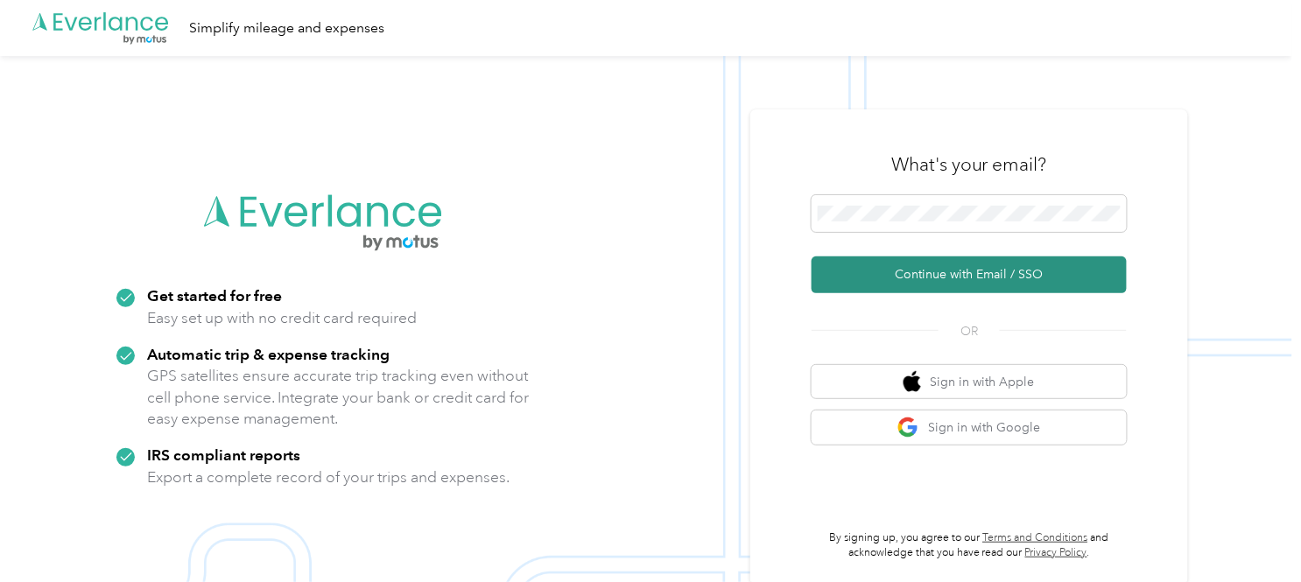 The height and width of the screenshot is (582, 1301). Describe the element at coordinates (268, 354) in the screenshot. I see `strong: Automatic trip & expense tracking` at that location.